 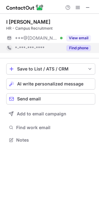 I want to click on span: Find work email, so click(x=55, y=128).